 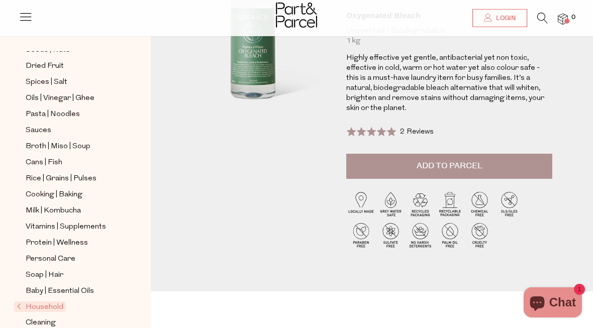 I want to click on a: Soap | Hair, so click(x=71, y=275).